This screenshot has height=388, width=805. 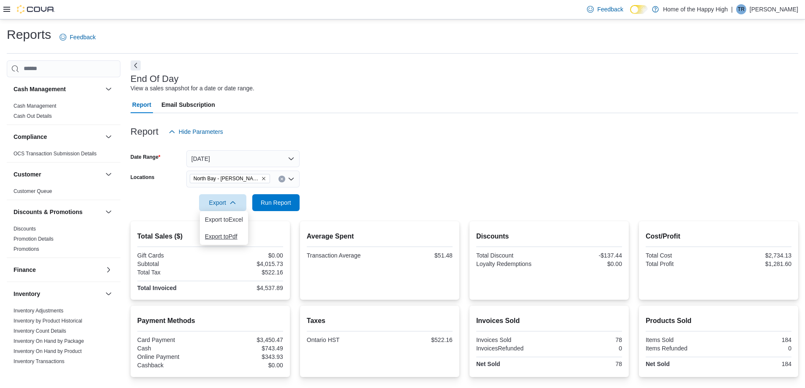 I want to click on div: $743.49, so click(x=247, y=349).